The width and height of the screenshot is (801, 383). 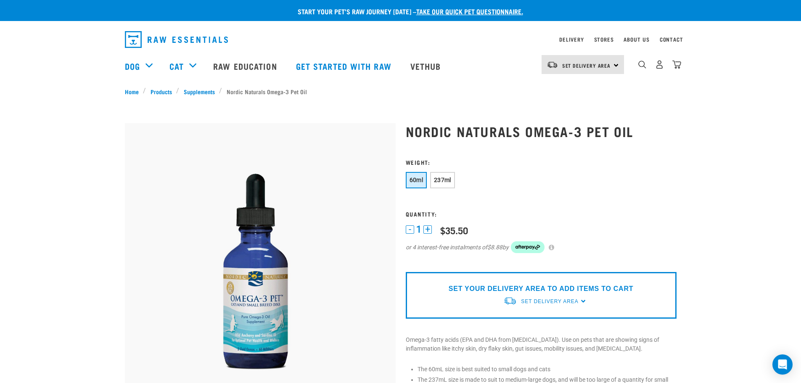 I want to click on a: Cat, so click(x=177, y=66).